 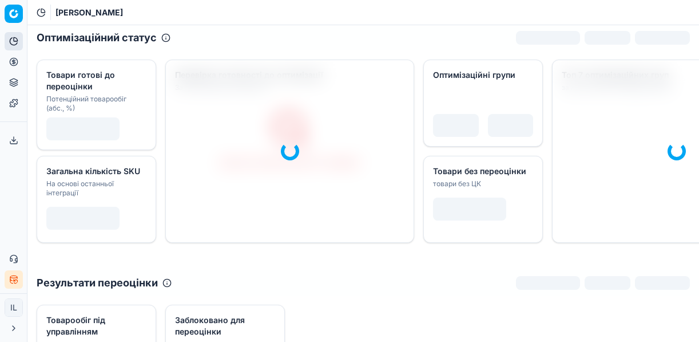 I want to click on div: Товари без переоцінки, so click(x=482, y=171).